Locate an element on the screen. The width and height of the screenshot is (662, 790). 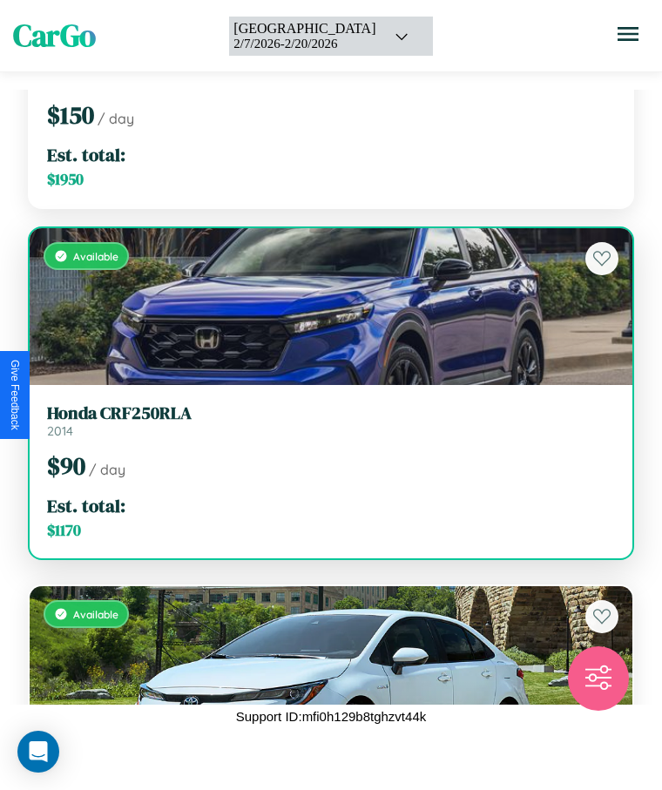
span: 2014 is located at coordinates (60, 431).